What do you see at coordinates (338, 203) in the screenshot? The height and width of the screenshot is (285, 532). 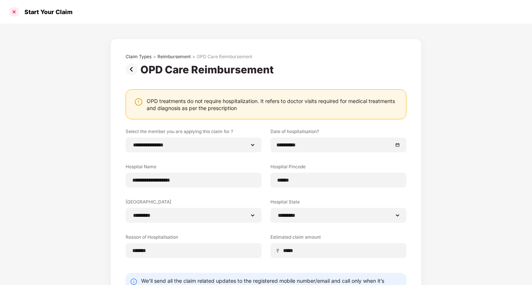 I see `label: Hospital State` at bounding box center [338, 203].